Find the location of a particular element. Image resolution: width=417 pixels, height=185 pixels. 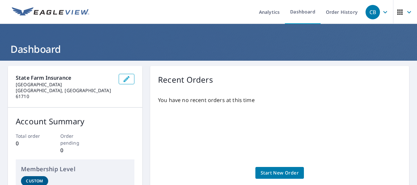

p: State Farm Insurance is located at coordinates (65, 78).